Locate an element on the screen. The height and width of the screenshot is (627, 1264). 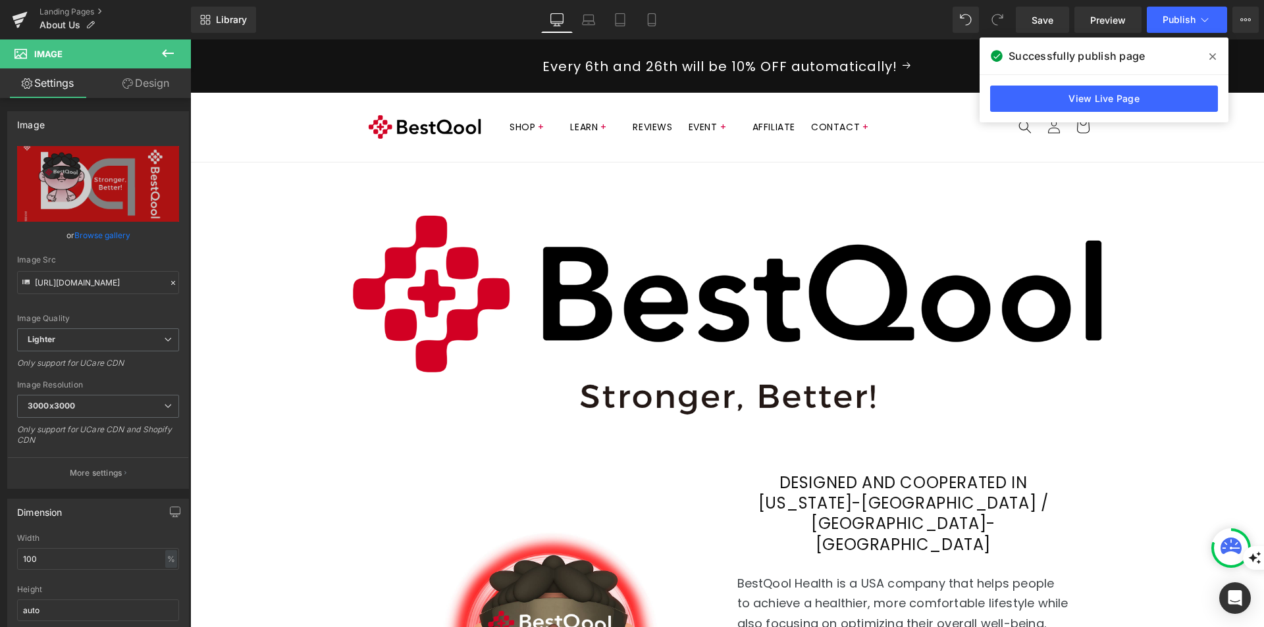
b: Lighter is located at coordinates (41, 339).